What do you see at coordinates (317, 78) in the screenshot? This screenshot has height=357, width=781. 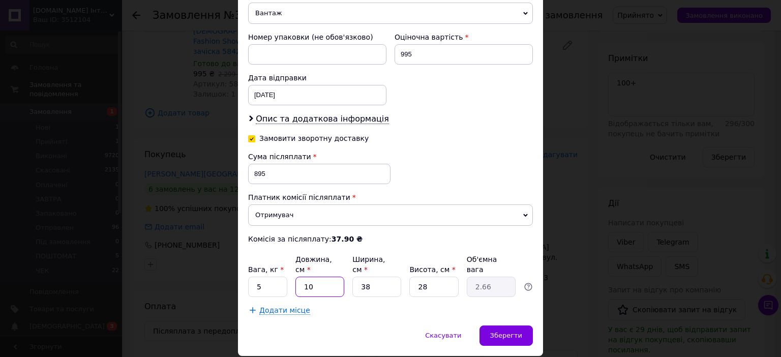 I see `div: Дата відправки` at bounding box center [317, 78].